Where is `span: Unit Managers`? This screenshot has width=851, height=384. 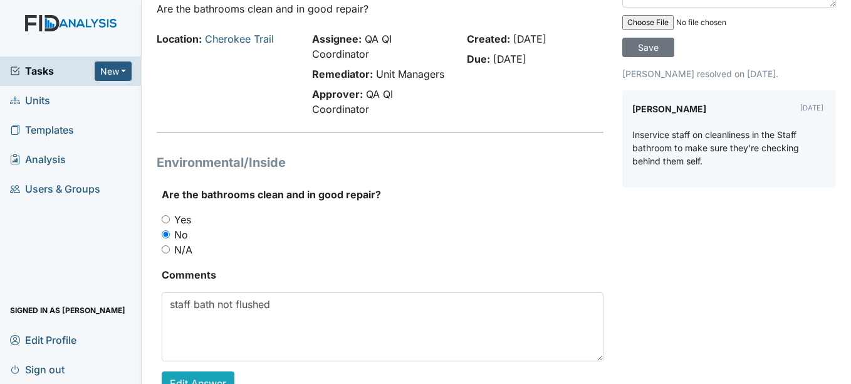
span: Unit Managers is located at coordinates (410, 74).